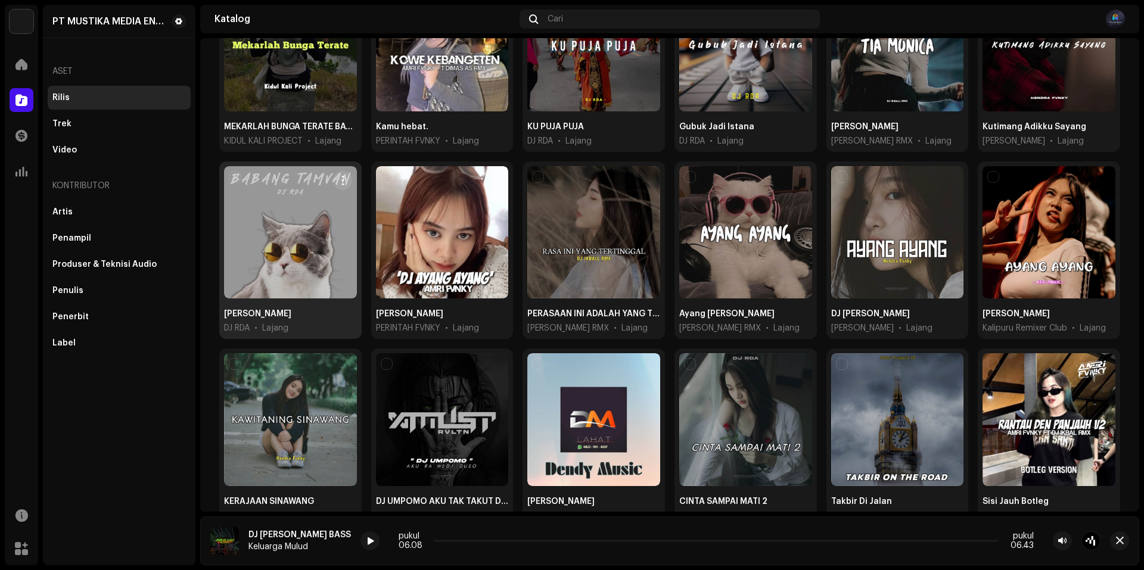  Describe the element at coordinates (119, 98) in the screenshot. I see `re-m-nav-item: Rilis` at that location.